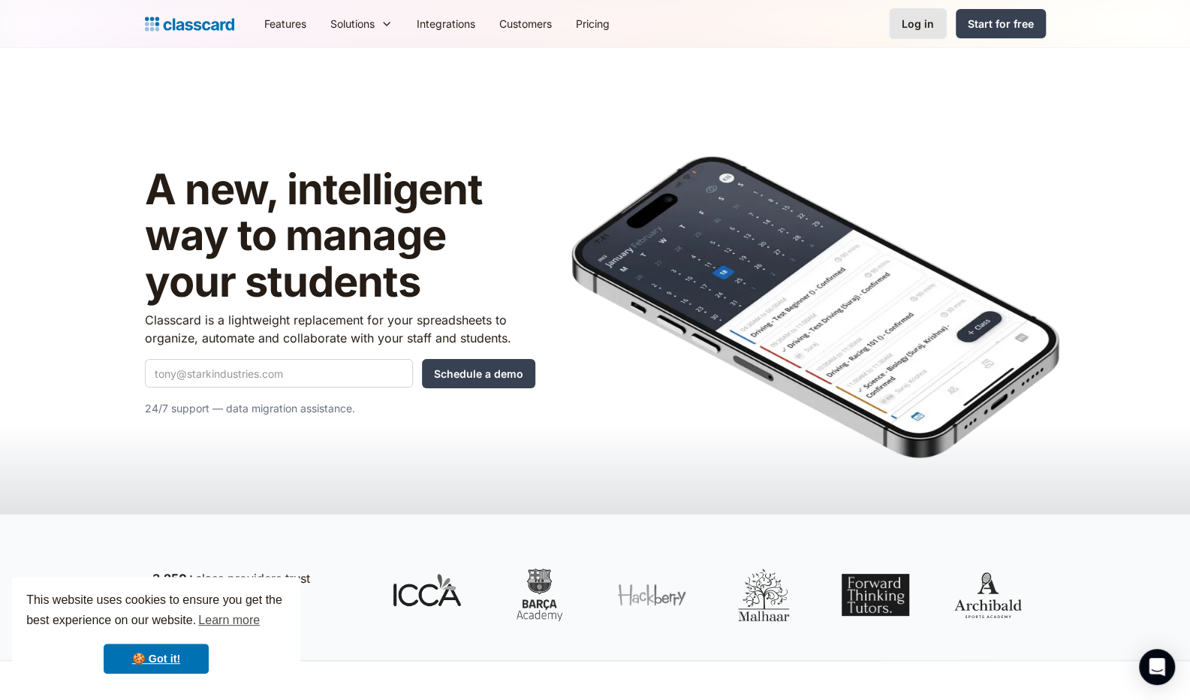 This screenshot has height=700, width=1190. I want to click on p: 24/7 support — data migration assistance., so click(340, 408).